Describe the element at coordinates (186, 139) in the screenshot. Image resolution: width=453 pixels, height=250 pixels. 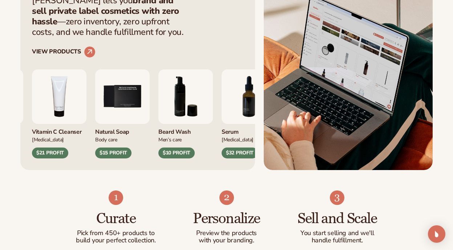
I see `div: Men’s Care` at that location.